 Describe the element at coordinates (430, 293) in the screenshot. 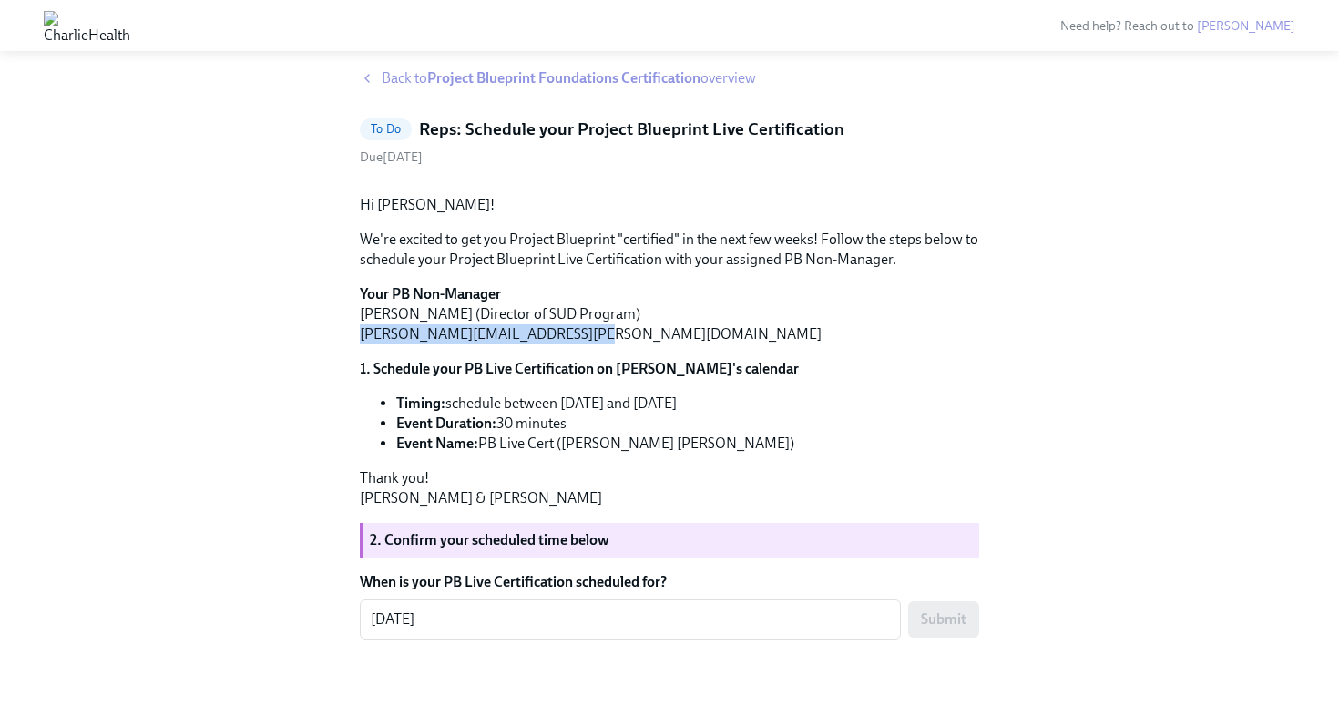

I see `strong: Your PB Non-Manager` at that location.